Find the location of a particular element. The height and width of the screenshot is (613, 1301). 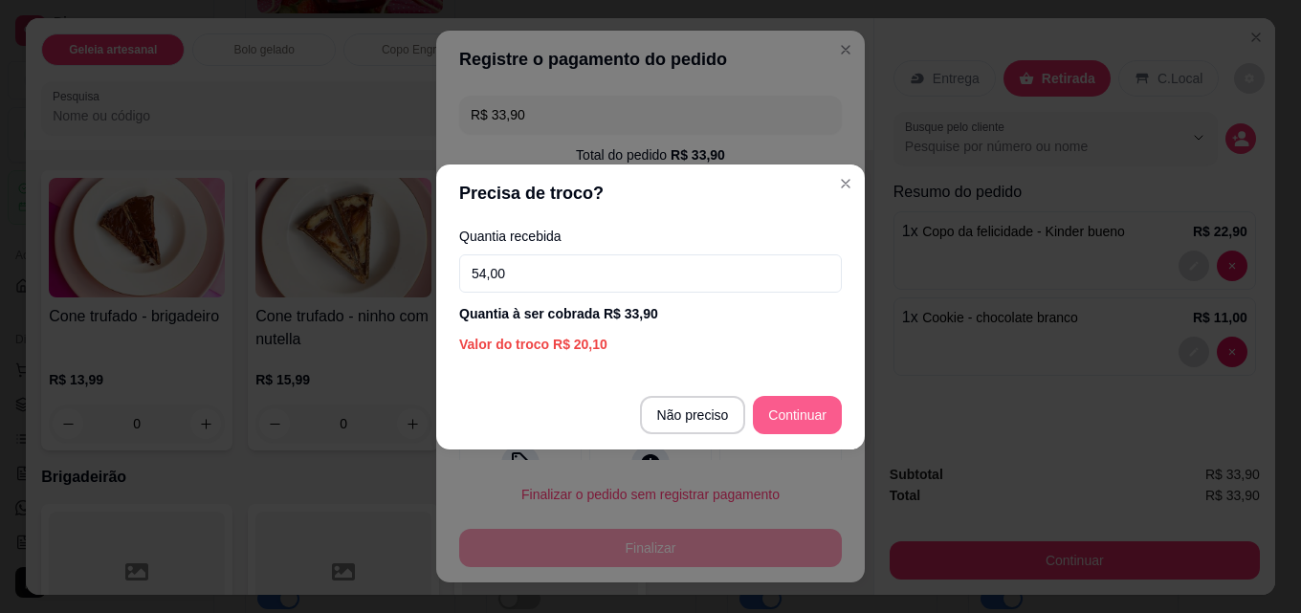

button: Close is located at coordinates (845, 184).